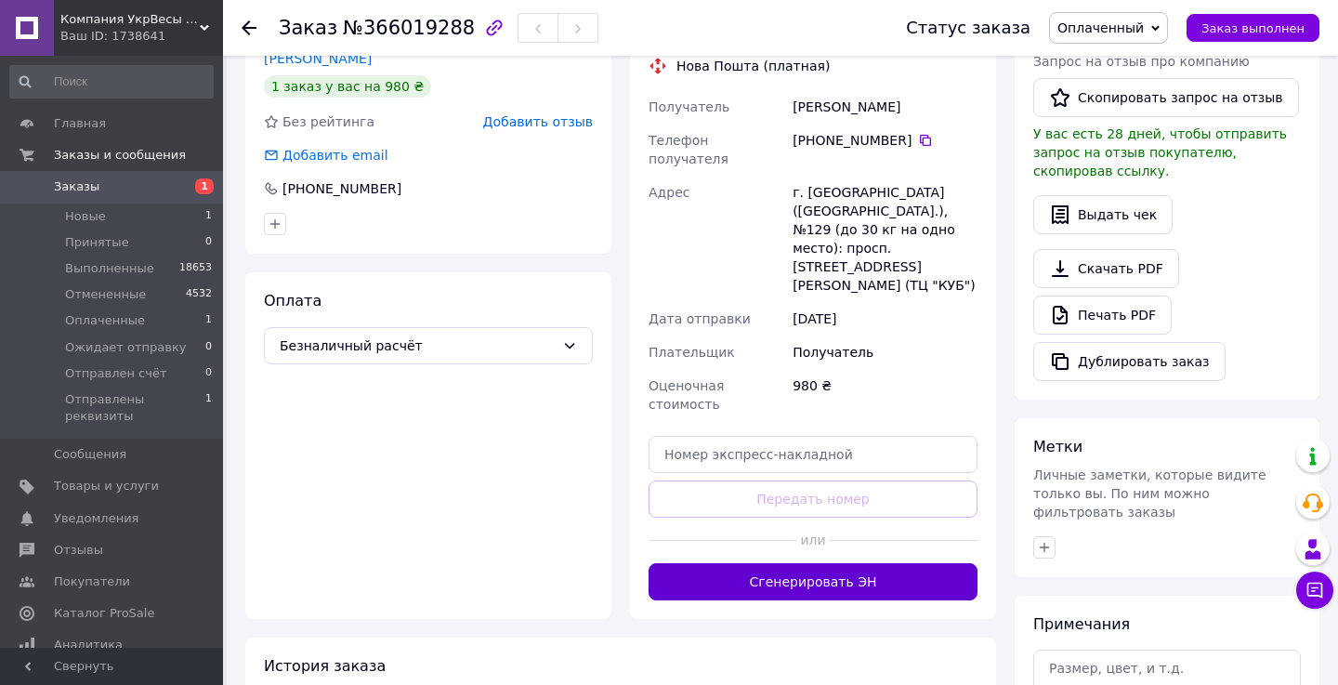 The image size is (1338, 685). What do you see at coordinates (1141, 61) in the screenshot?
I see `span: Запрос на отзыв про компанию` at bounding box center [1141, 61].